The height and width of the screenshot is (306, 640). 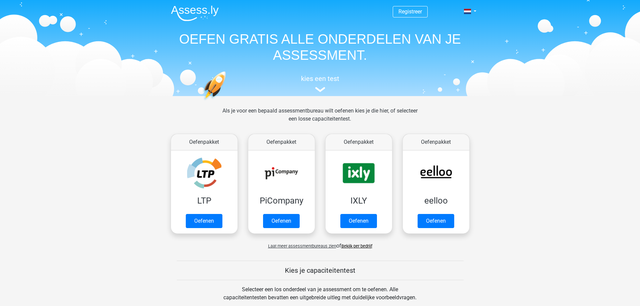 I want to click on div: of, so click(x=320, y=243).